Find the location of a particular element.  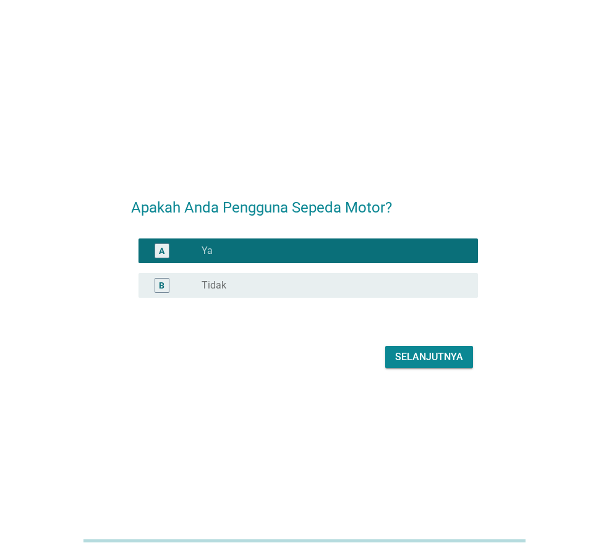

label: Tidak is located at coordinates (214, 286).